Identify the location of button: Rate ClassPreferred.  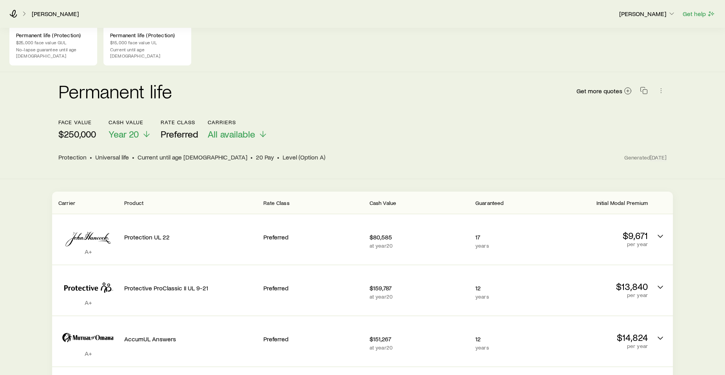
(179, 129).